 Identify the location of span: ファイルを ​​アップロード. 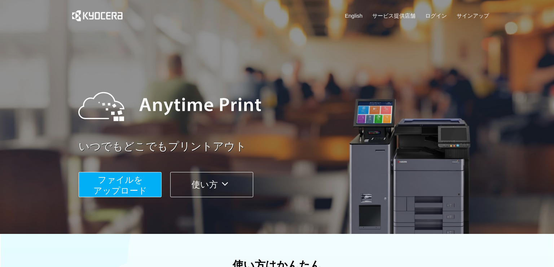
(120, 185).